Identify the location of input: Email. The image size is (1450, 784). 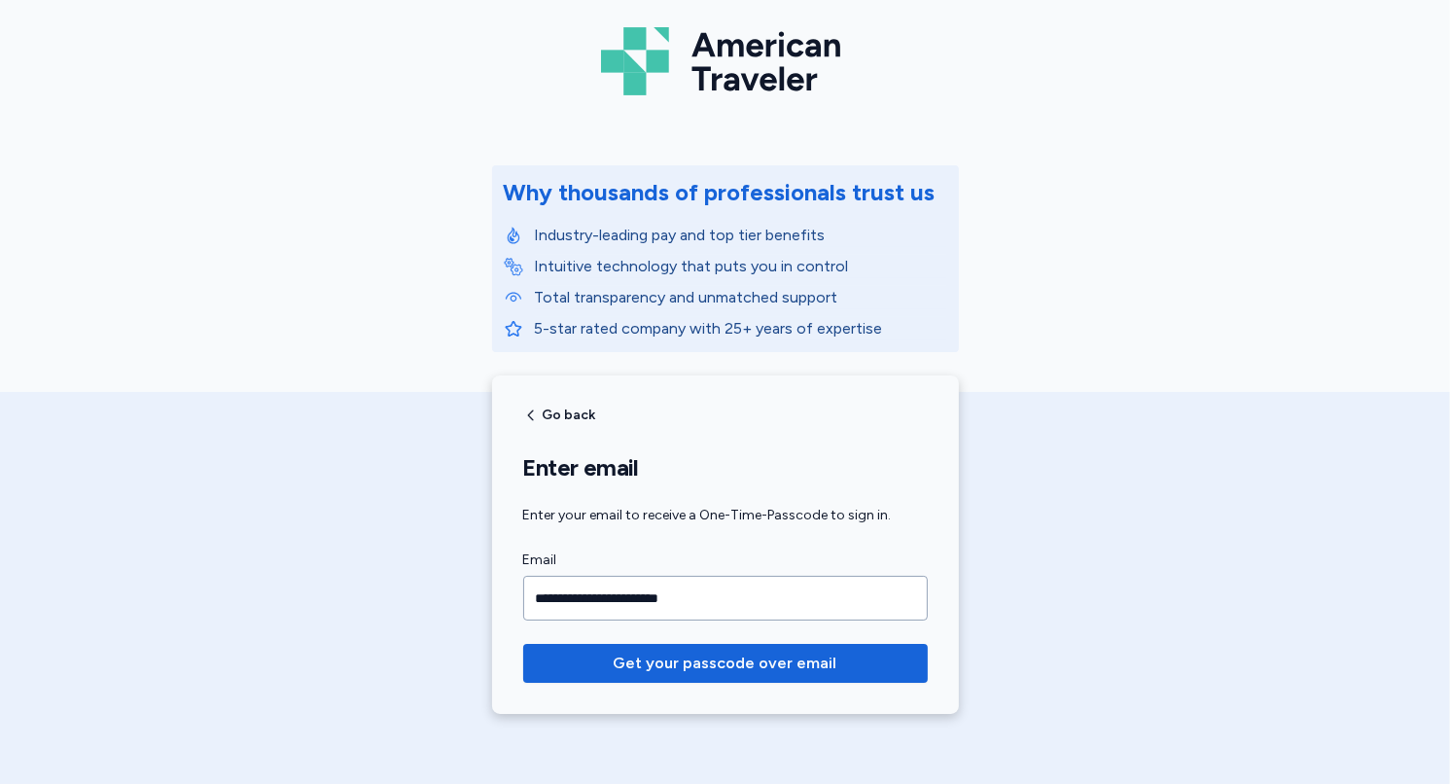
(726, 598).